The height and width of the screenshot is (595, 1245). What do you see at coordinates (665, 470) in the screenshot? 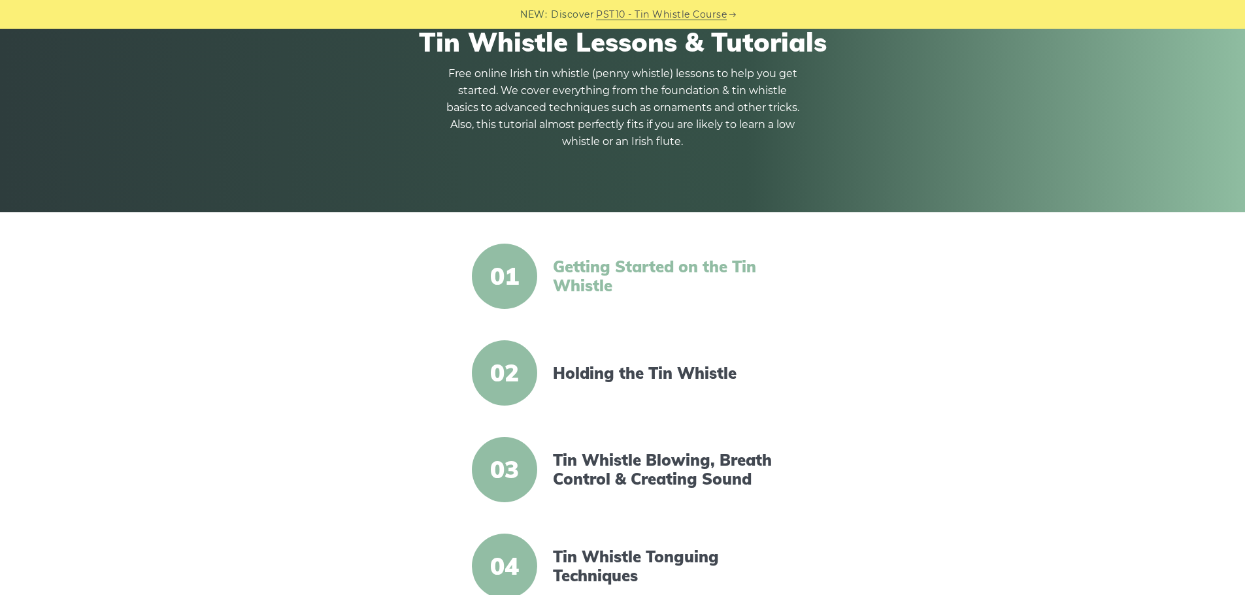
I see `a: Tin Whistle Blowing, Breath Control & Creating Sound` at bounding box center [665, 470].